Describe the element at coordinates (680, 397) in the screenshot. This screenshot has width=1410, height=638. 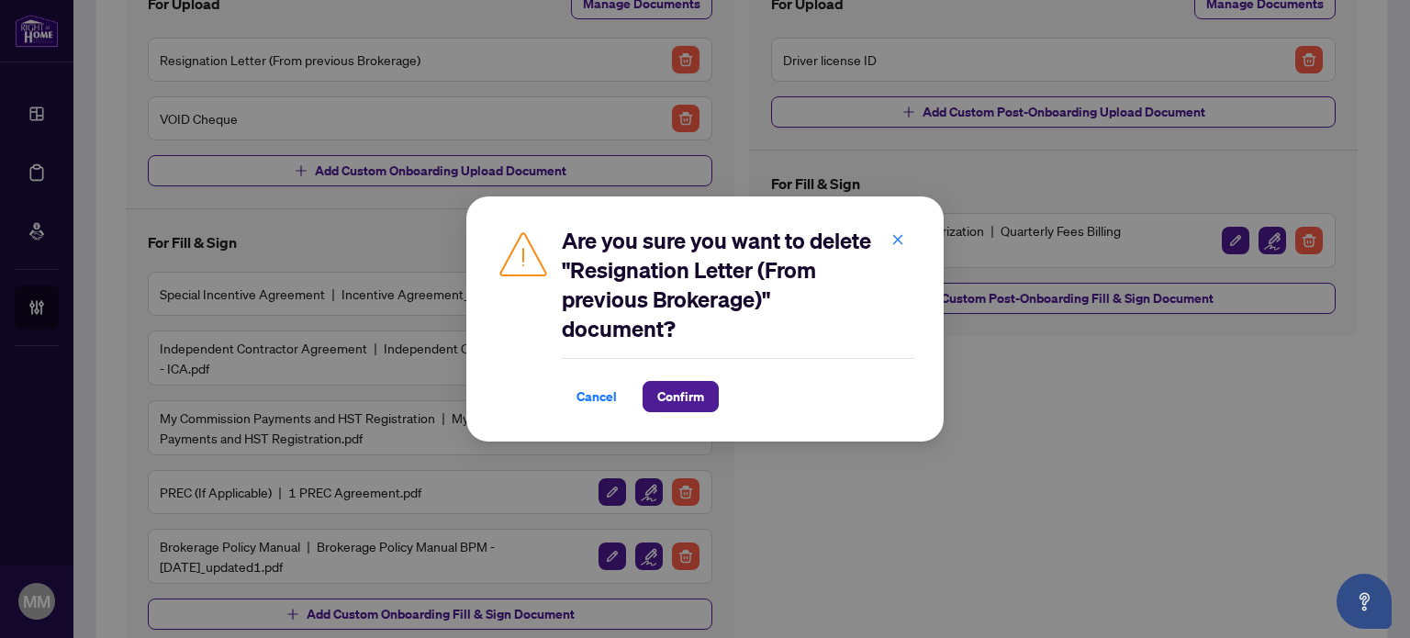
I see `button: Confirm` at that location.